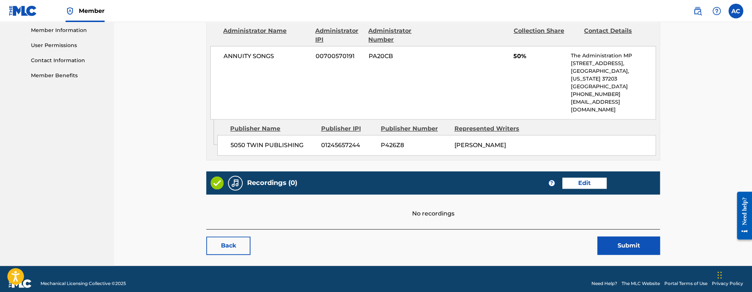 Image resolution: width=752 pixels, height=292 pixels. What do you see at coordinates (697, 11) in the screenshot?
I see `img: search` at bounding box center [697, 11].